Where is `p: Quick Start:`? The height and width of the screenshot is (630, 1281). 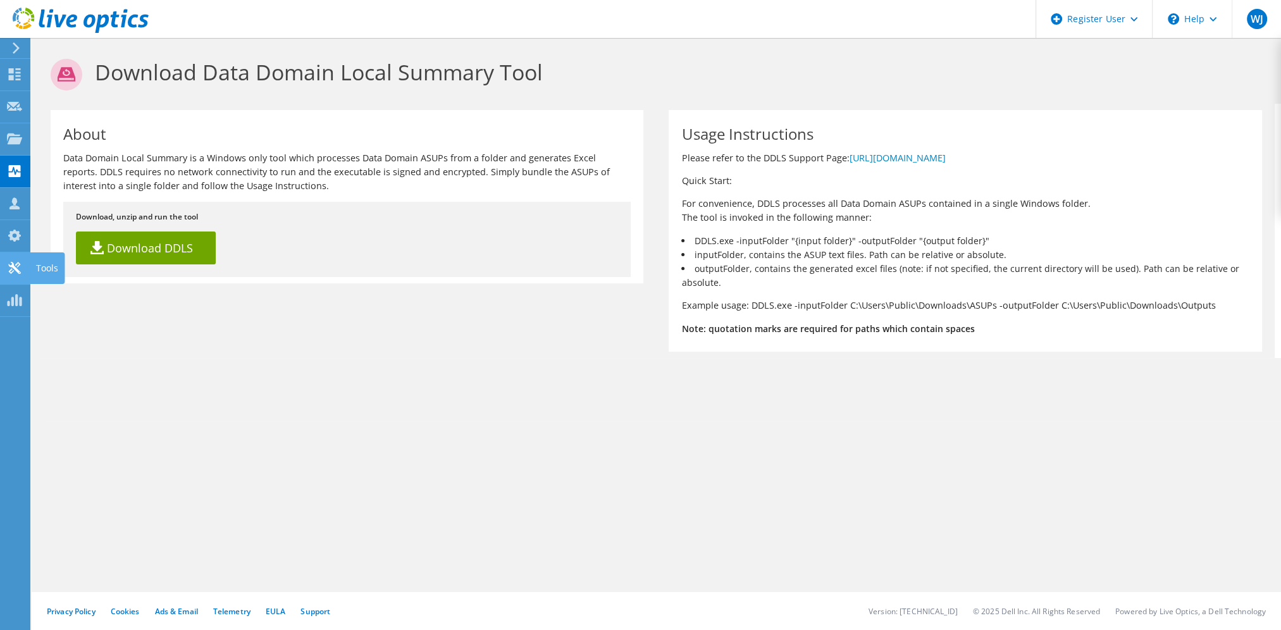
p: Quick Start: is located at coordinates (965, 181).